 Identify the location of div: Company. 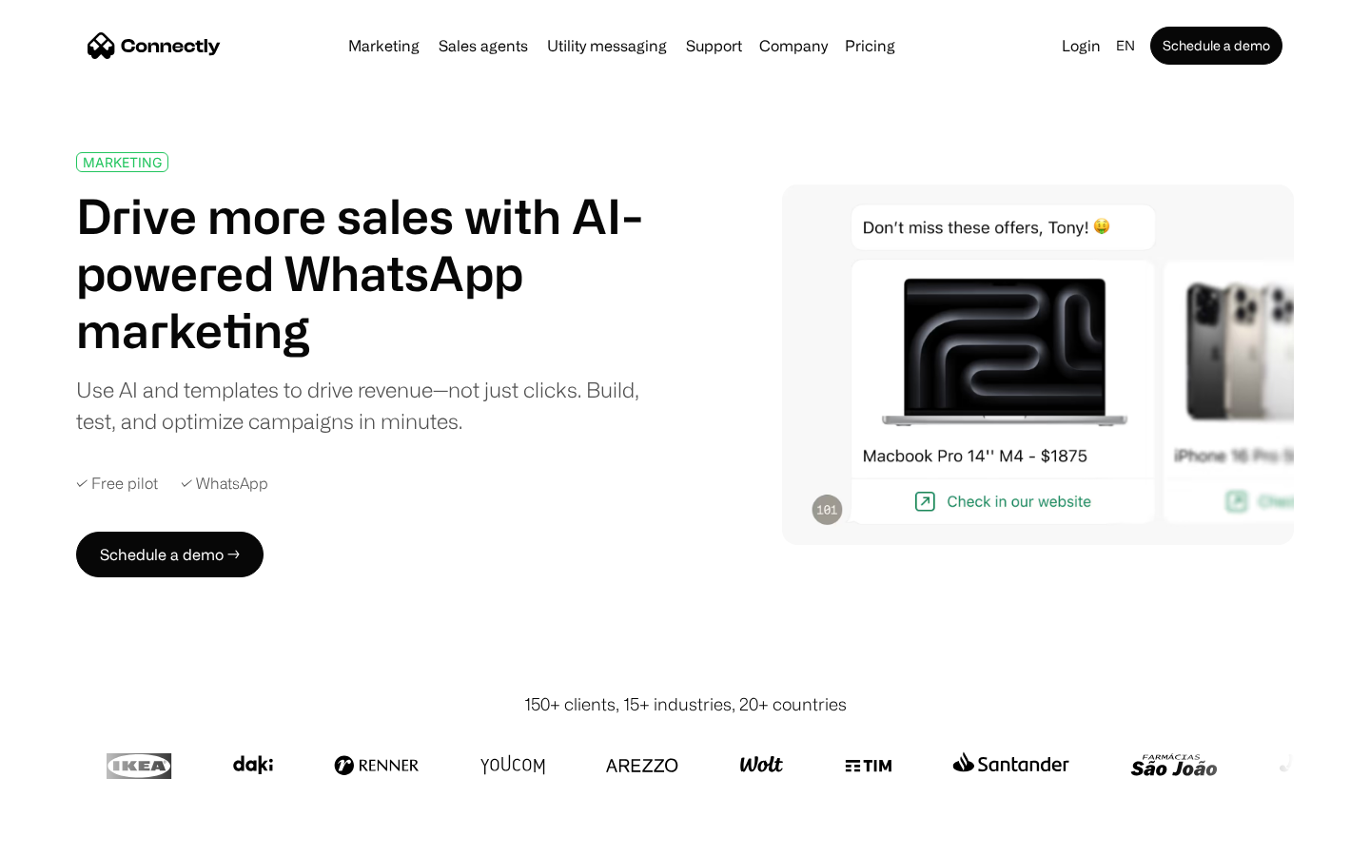
(793, 46).